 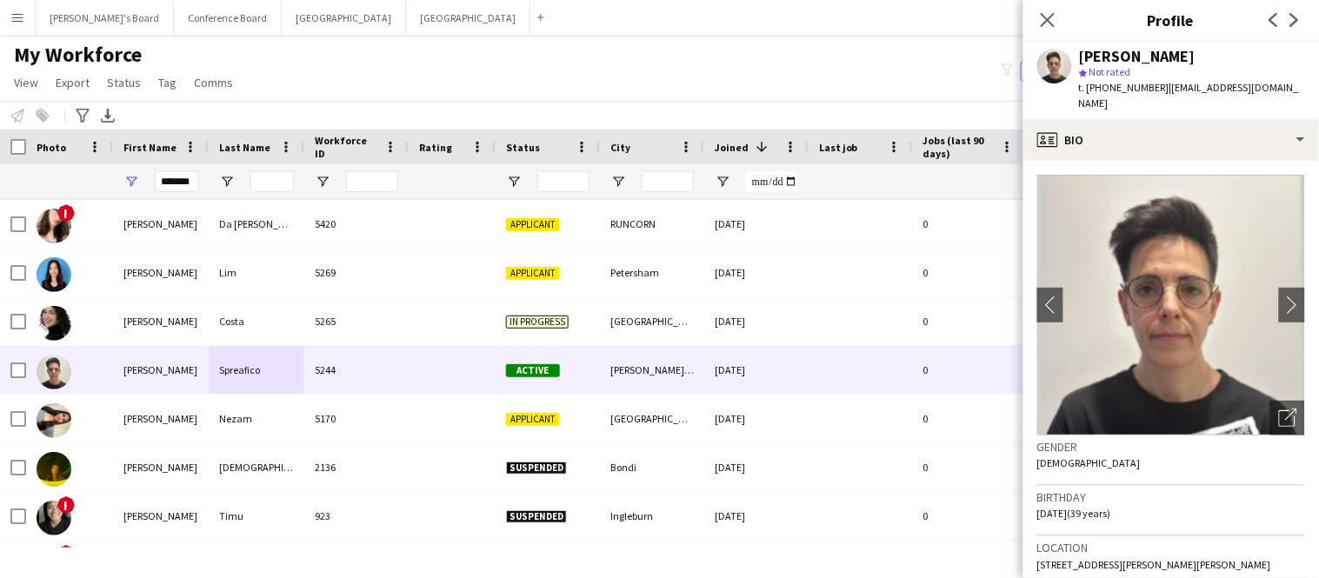 What do you see at coordinates (26, 83) in the screenshot?
I see `a: View` at bounding box center [26, 83].